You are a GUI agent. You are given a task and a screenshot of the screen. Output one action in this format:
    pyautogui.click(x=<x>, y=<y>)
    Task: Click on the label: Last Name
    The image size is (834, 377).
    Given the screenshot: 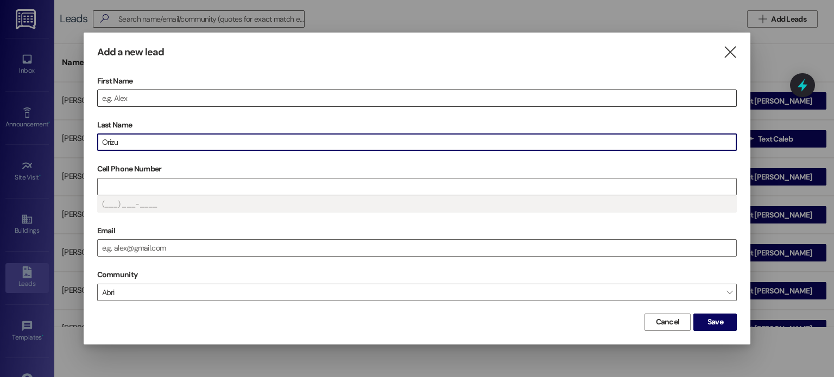 What is the action you would take?
    pyautogui.click(x=417, y=125)
    